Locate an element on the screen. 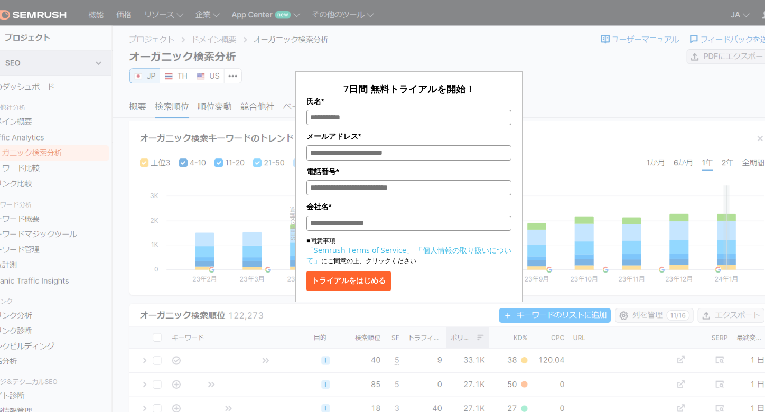 Image resolution: width=765 pixels, height=412 pixels. button: トライアルをはじめる is located at coordinates (349, 281).